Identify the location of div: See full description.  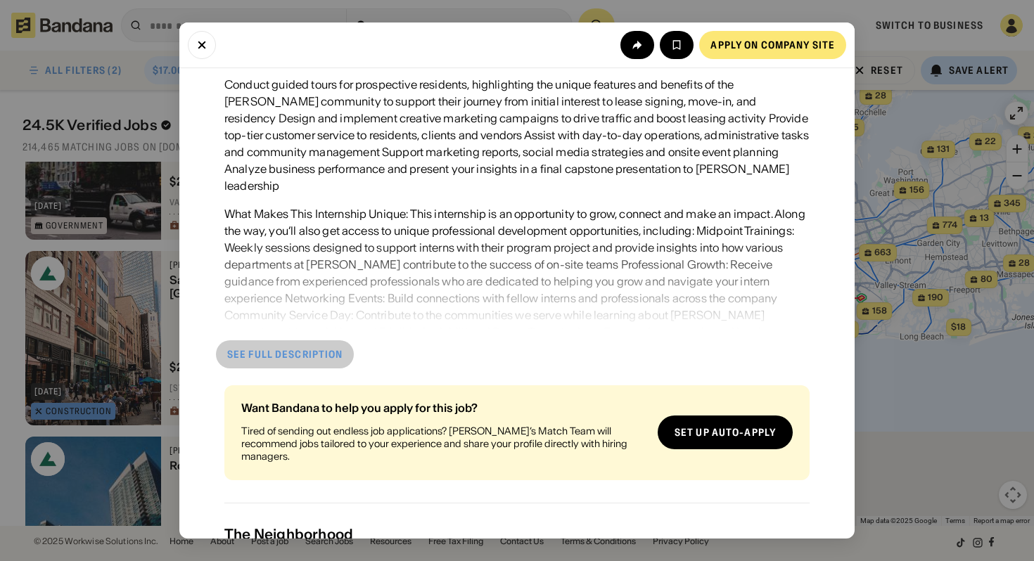
(285, 354).